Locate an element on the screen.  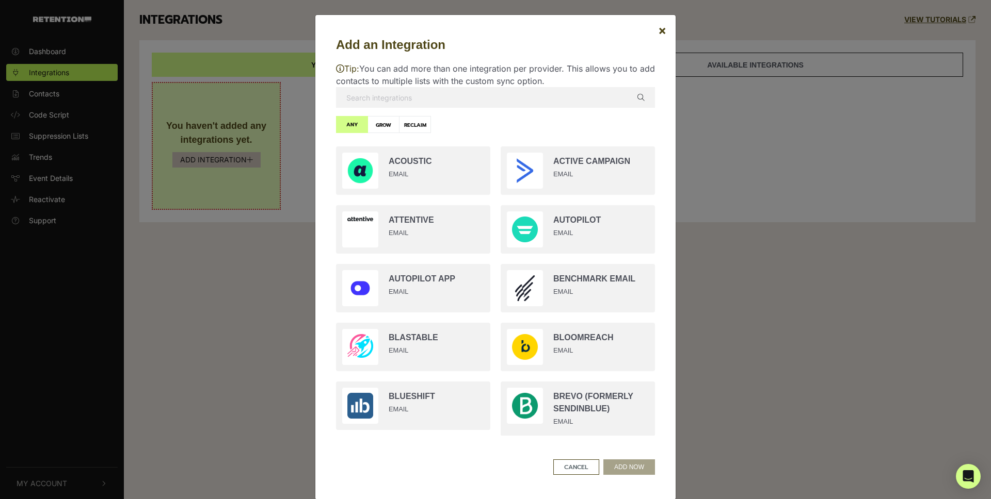
span: Tip: is located at coordinates (347, 69).